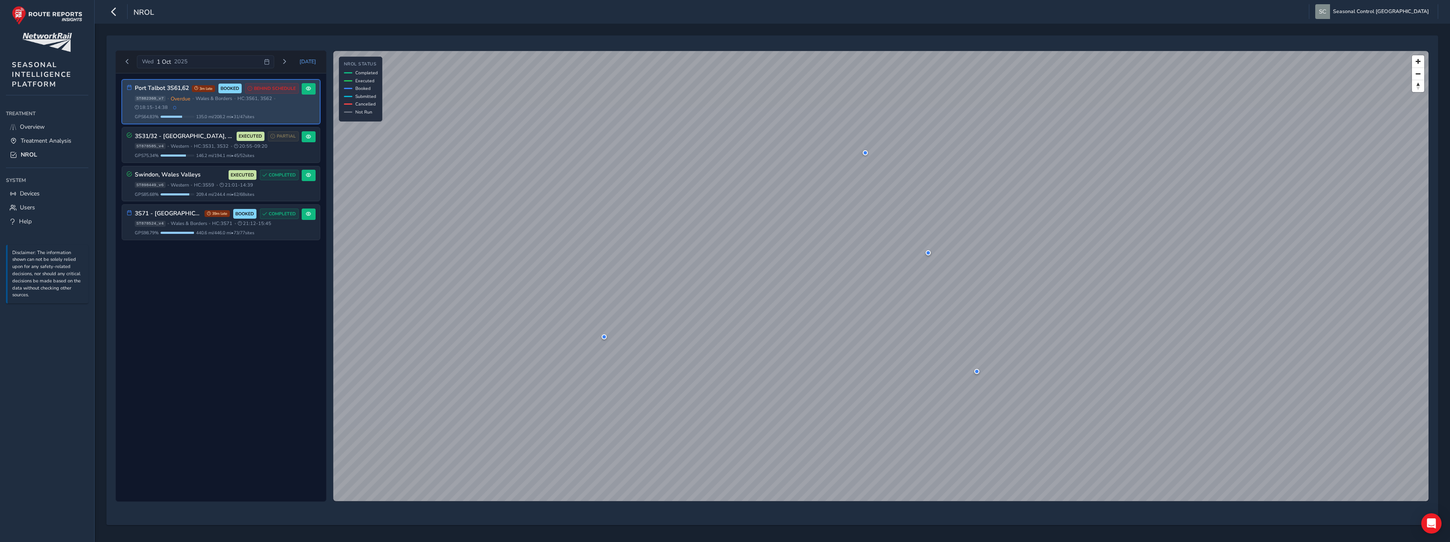 The height and width of the screenshot is (542, 1450). What do you see at coordinates (127, 62) in the screenshot?
I see `button: Previous day` at bounding box center [127, 62].